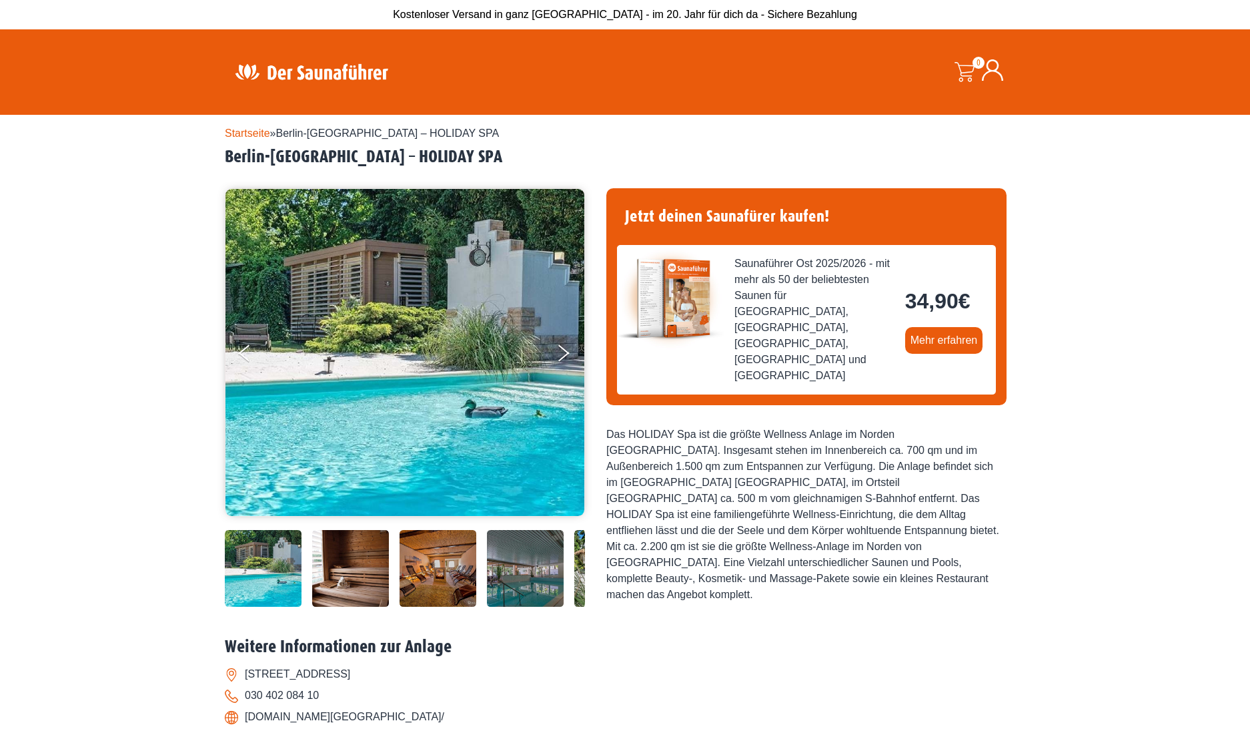 The width and height of the screenshot is (1250, 731). I want to click on span: 0, so click(979, 63).